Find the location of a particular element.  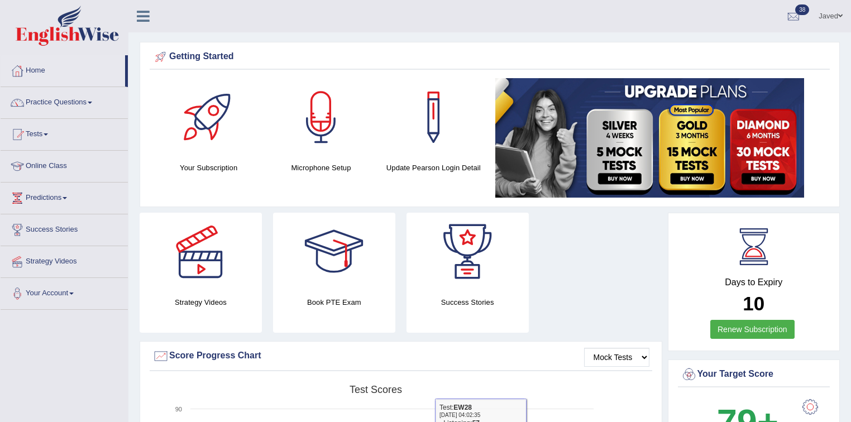

img: small5.jpg is located at coordinates (649, 138).